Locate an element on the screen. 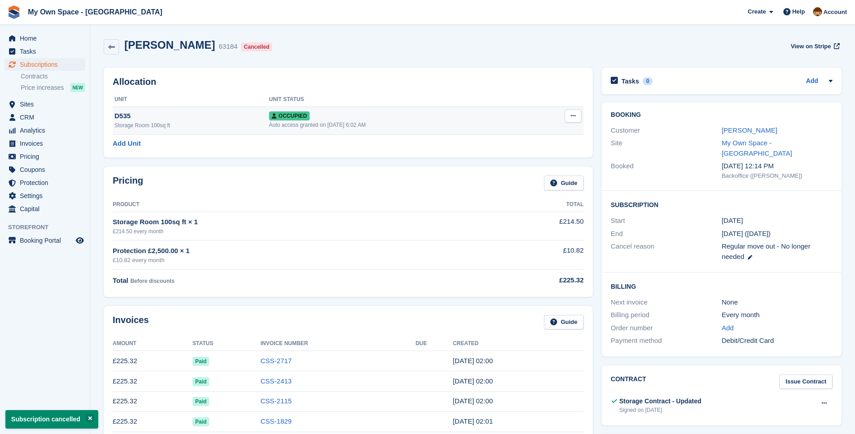 Image resolution: width=855 pixels, height=434 pixels. div: Billing period is located at coordinates (666, 315).